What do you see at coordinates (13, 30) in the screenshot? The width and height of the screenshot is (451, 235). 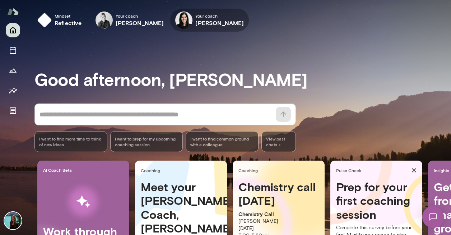 I see `button: Home` at bounding box center [13, 30].